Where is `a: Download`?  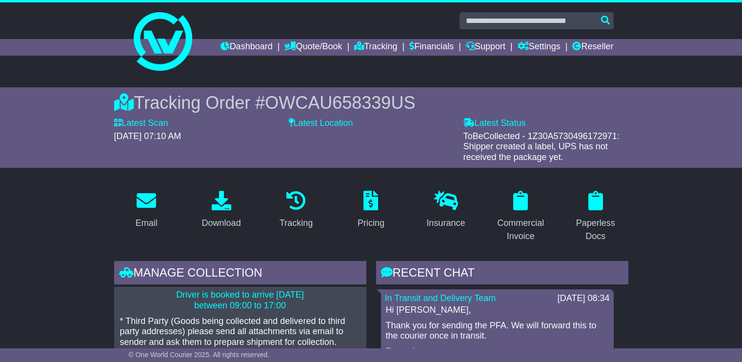
a: Download is located at coordinates (222, 210).